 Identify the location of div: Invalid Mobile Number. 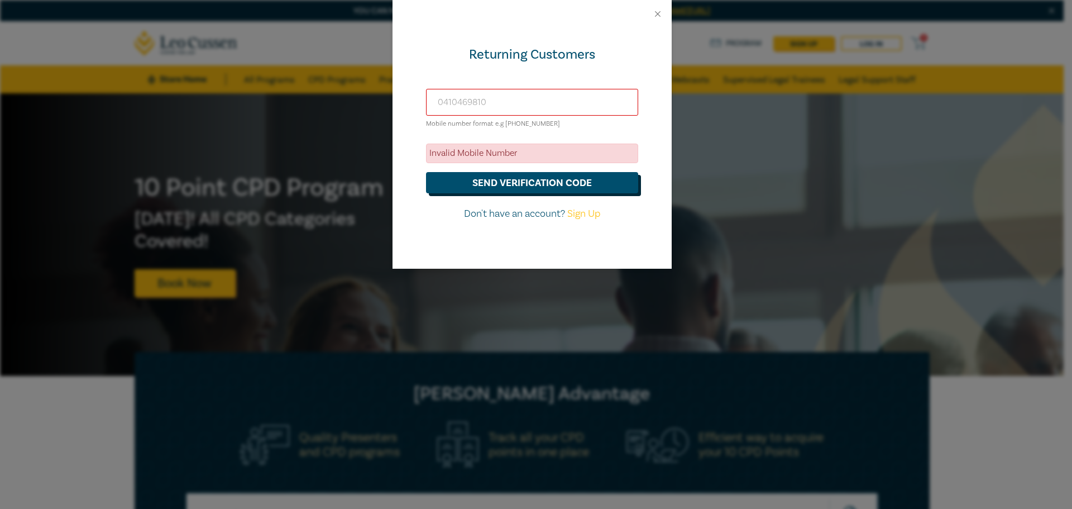
(532, 153).